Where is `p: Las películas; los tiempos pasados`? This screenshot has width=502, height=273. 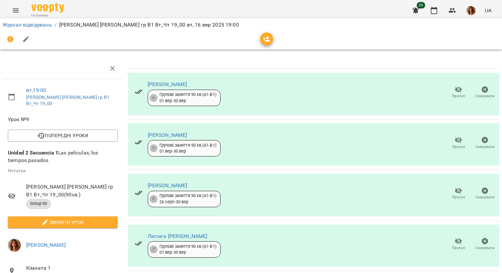
p: Las películas; los tiempos pasados is located at coordinates (63, 156).